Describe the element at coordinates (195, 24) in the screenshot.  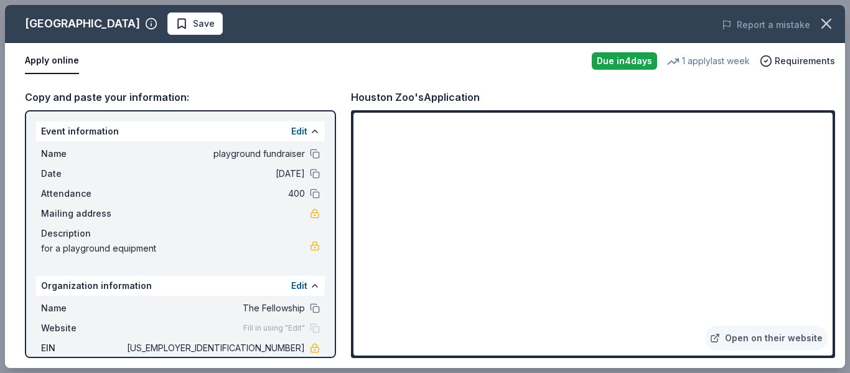
I see `button: Save` at that location.